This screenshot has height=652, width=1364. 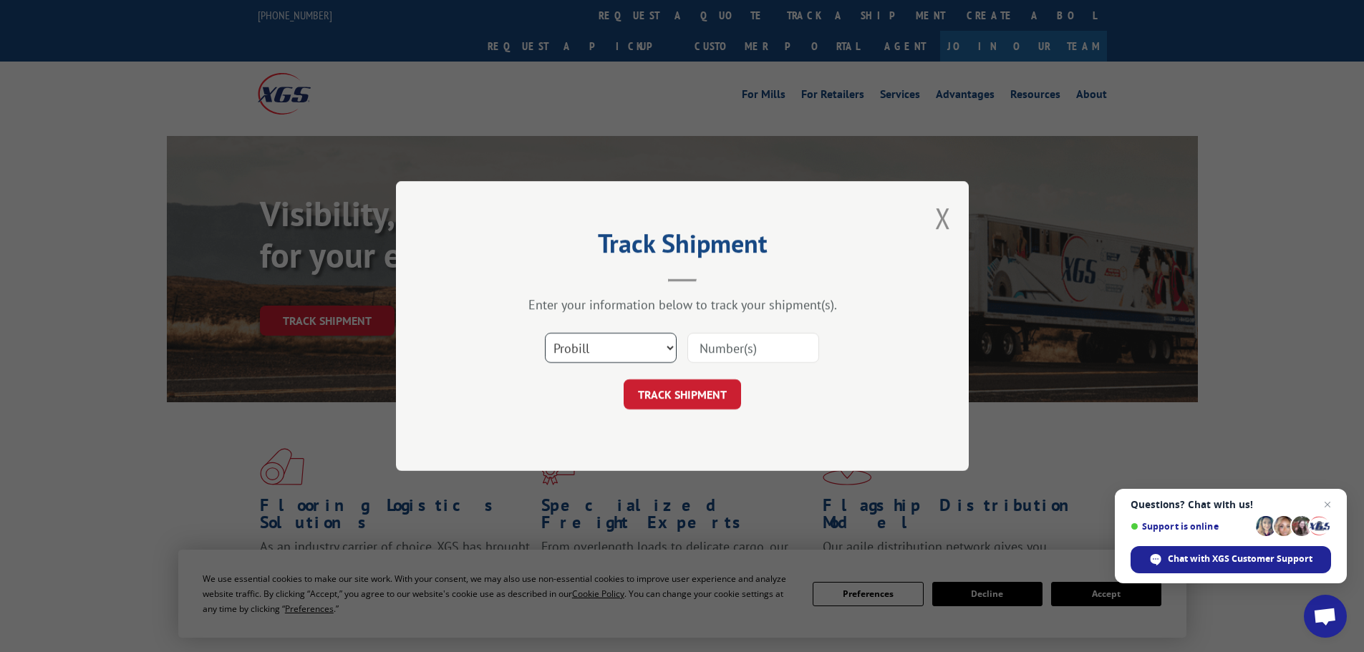 I want to click on div: Enter your information below to track your shipment(s)., so click(x=682, y=304).